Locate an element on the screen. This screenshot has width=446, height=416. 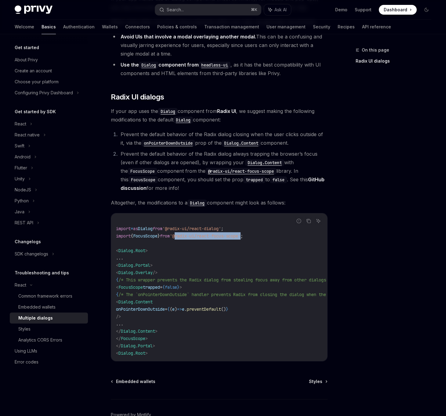
div: Choose your platform is located at coordinates (37, 82).